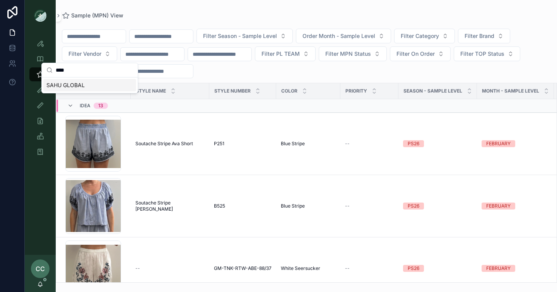  What do you see at coordinates (164, 143) in the screenshot?
I see `span: Soutache Stripe Ava Short` at bounding box center [164, 143].